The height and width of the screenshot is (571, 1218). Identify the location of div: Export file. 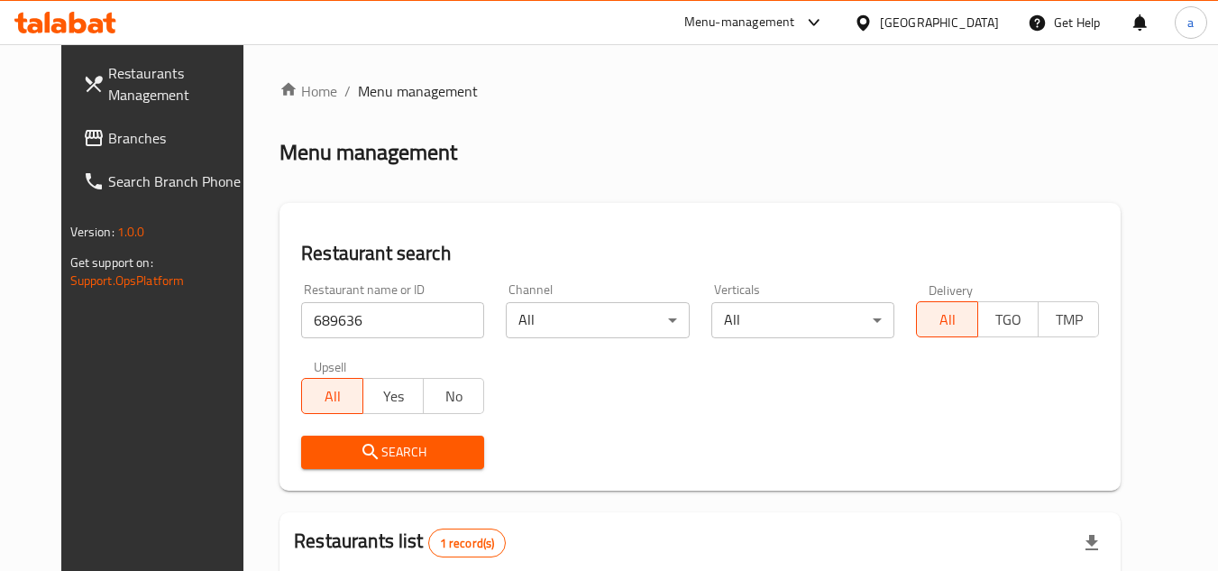
(1092, 543).